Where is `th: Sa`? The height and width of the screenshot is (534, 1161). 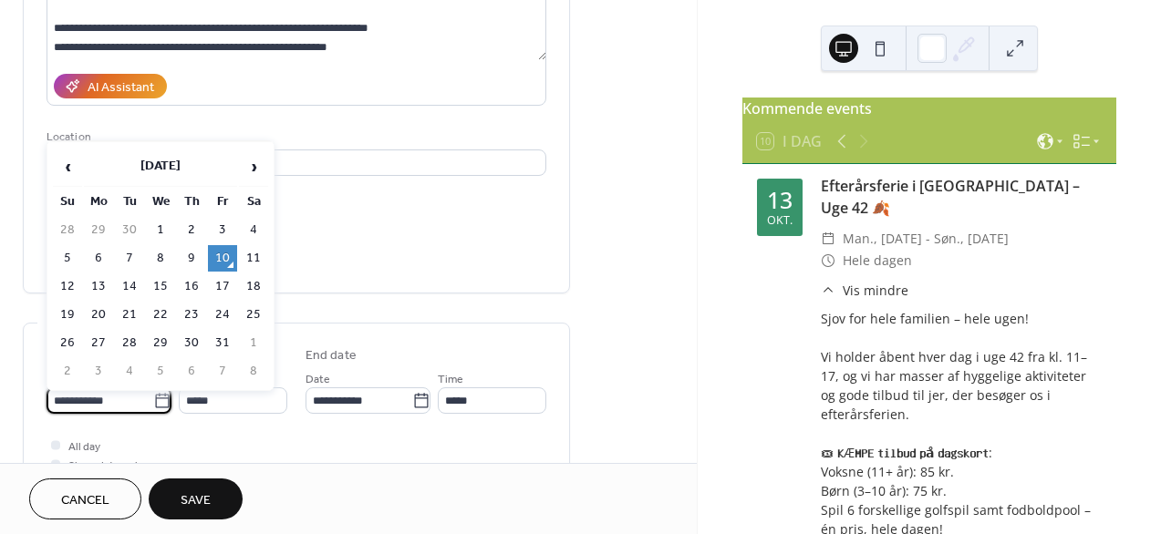 th: Sa is located at coordinates (253, 201).